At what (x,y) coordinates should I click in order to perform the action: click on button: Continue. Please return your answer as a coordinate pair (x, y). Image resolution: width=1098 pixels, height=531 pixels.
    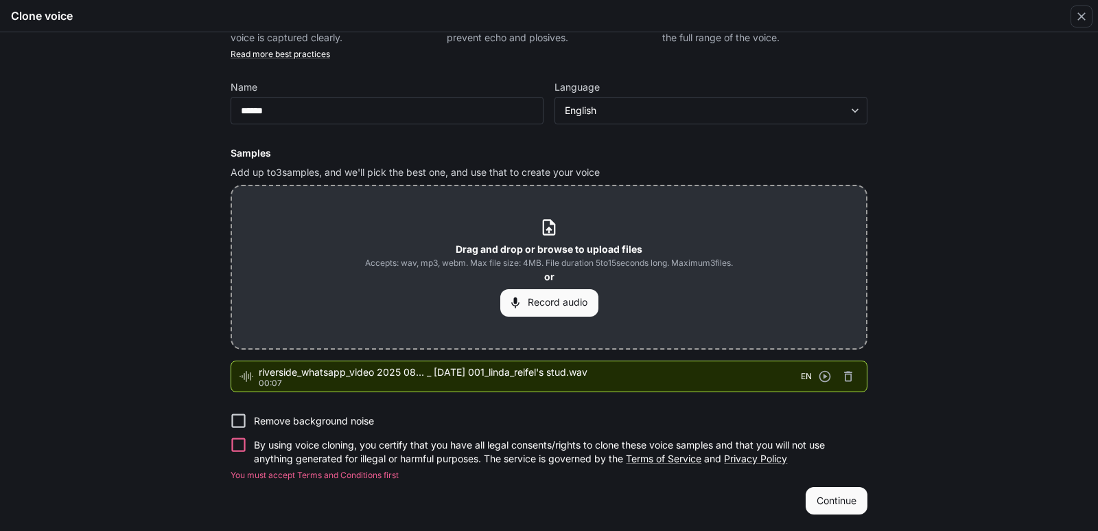
    Looking at the image, I should click on (837, 500).